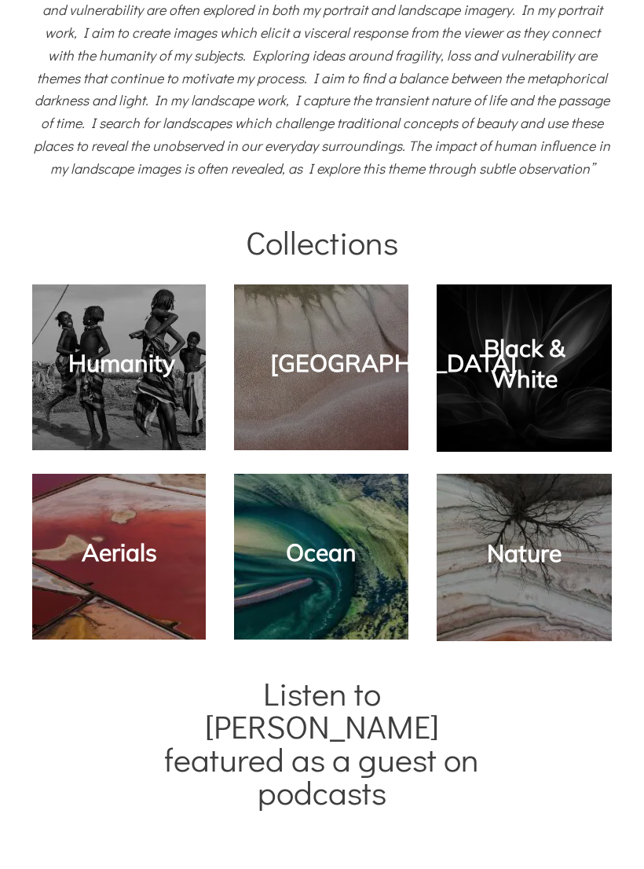  What do you see at coordinates (321, 553) in the screenshot?
I see `a: Ocean` at bounding box center [321, 553].